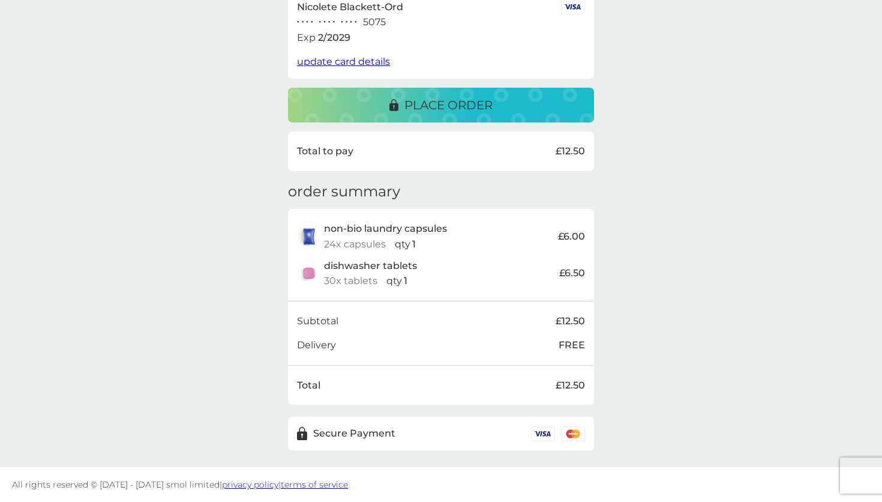  What do you see at coordinates (334, 38) in the screenshot?
I see `p: 2 / 2029` at bounding box center [334, 38].